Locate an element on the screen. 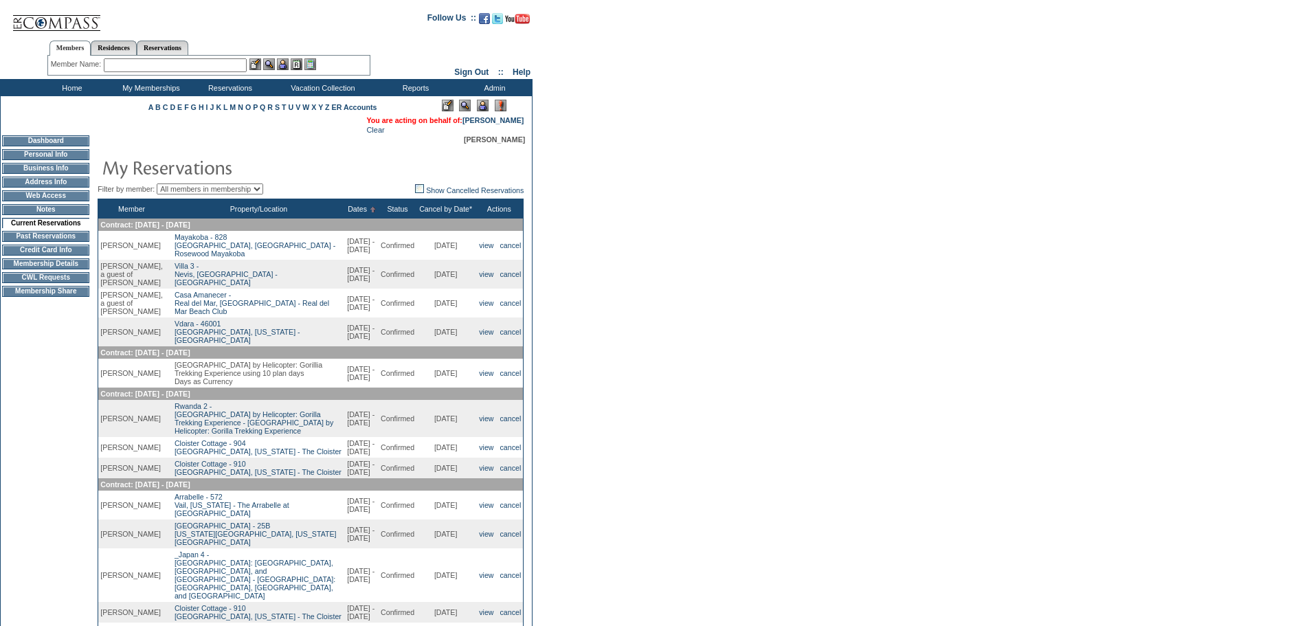 The height and width of the screenshot is (626, 1309). td: Business Info is located at coordinates (45, 168).